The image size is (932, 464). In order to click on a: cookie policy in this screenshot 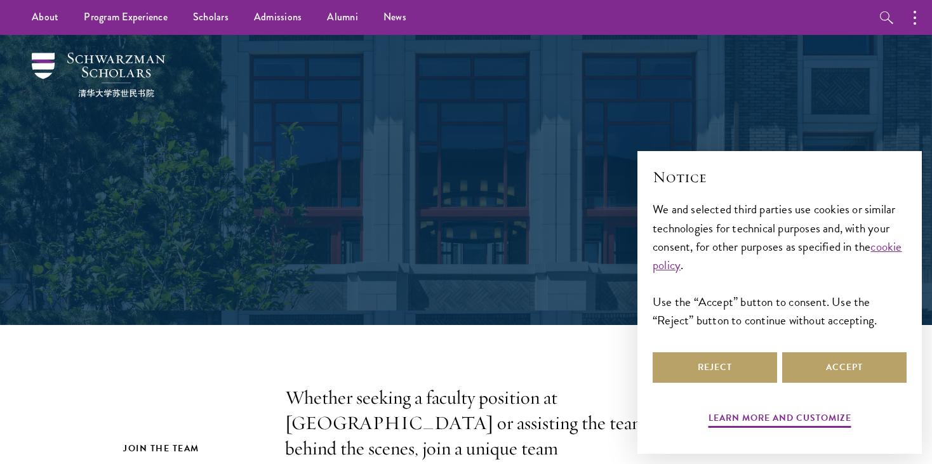, I will do `click(777, 256)`.